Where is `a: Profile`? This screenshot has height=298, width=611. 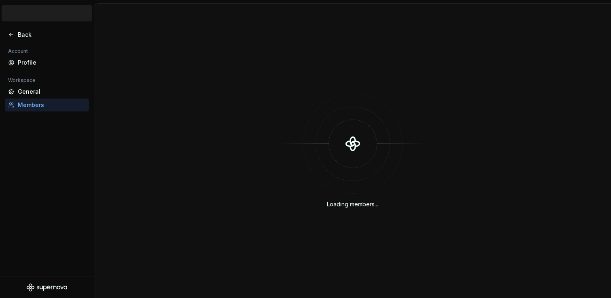 a: Profile is located at coordinates (47, 63).